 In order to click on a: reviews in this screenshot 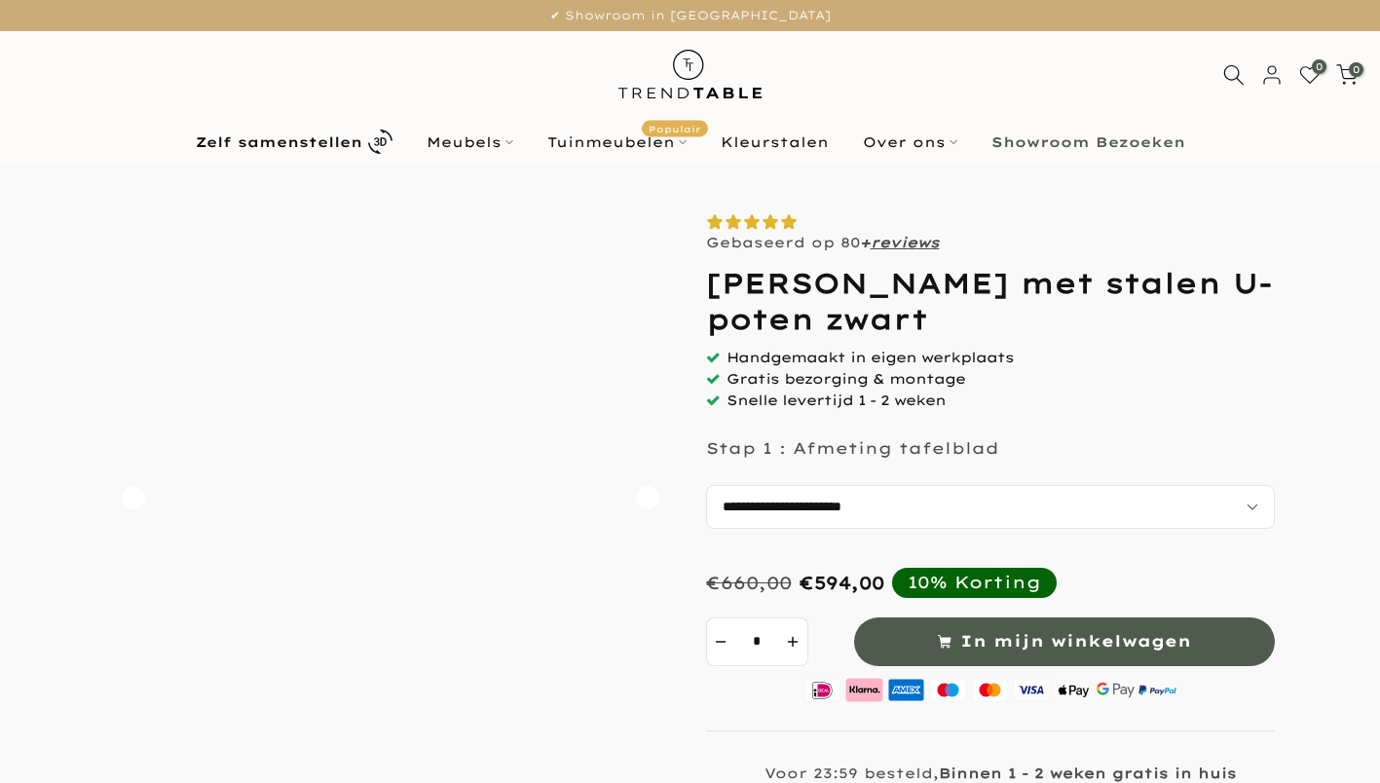, I will do `click(905, 243)`.